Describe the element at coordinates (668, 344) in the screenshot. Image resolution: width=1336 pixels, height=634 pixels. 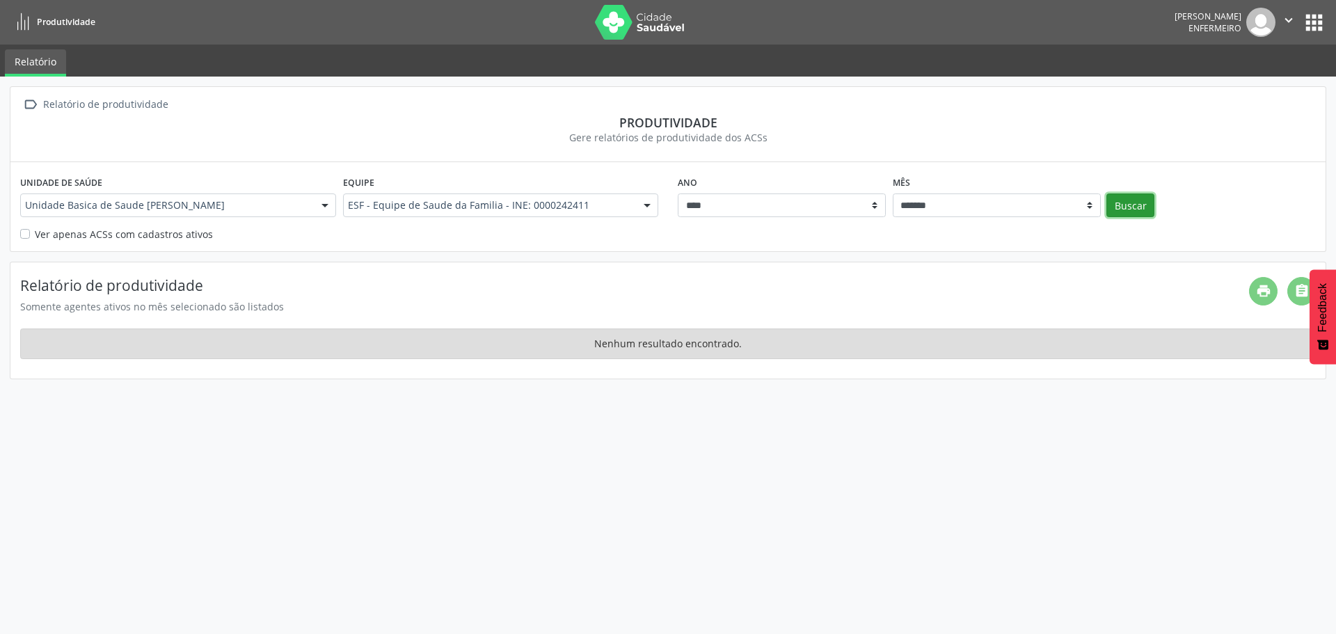
I see `div: Nenhum resultado encontrado.` at that location.